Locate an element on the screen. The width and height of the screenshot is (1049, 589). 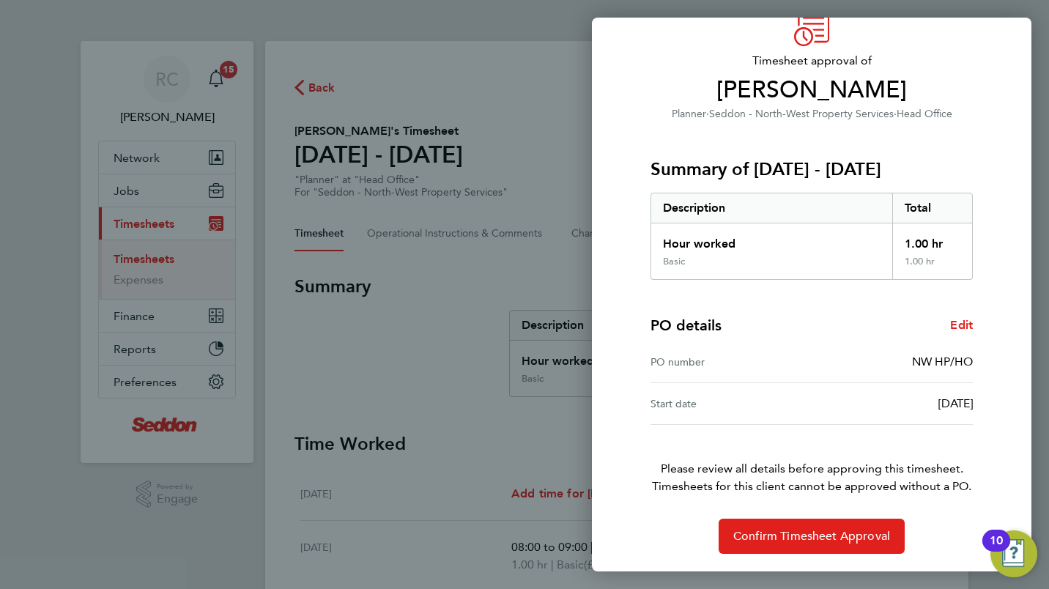
h4: PO details is located at coordinates (686, 325).